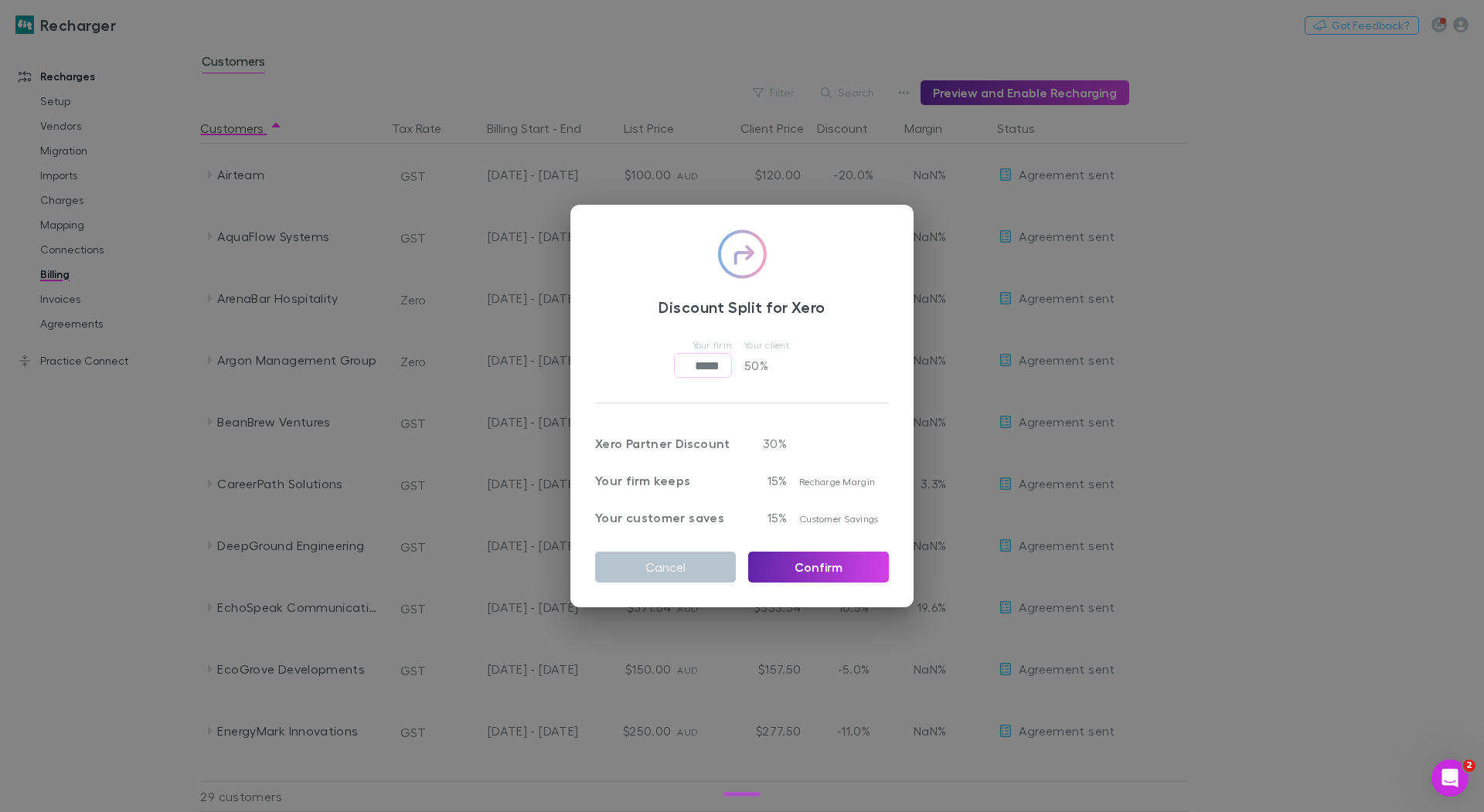  Describe the element at coordinates (1469, 766) in the screenshot. I see `span: 2` at that location.